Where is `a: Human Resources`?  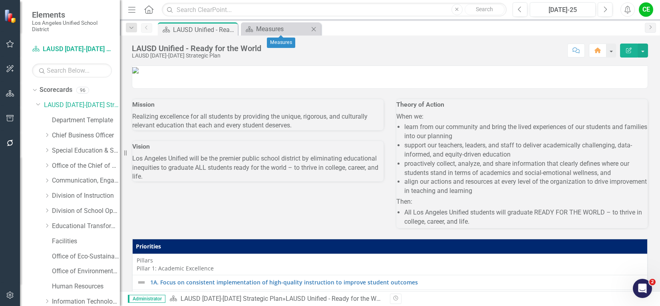
a: Human Resources is located at coordinates (86, 287).